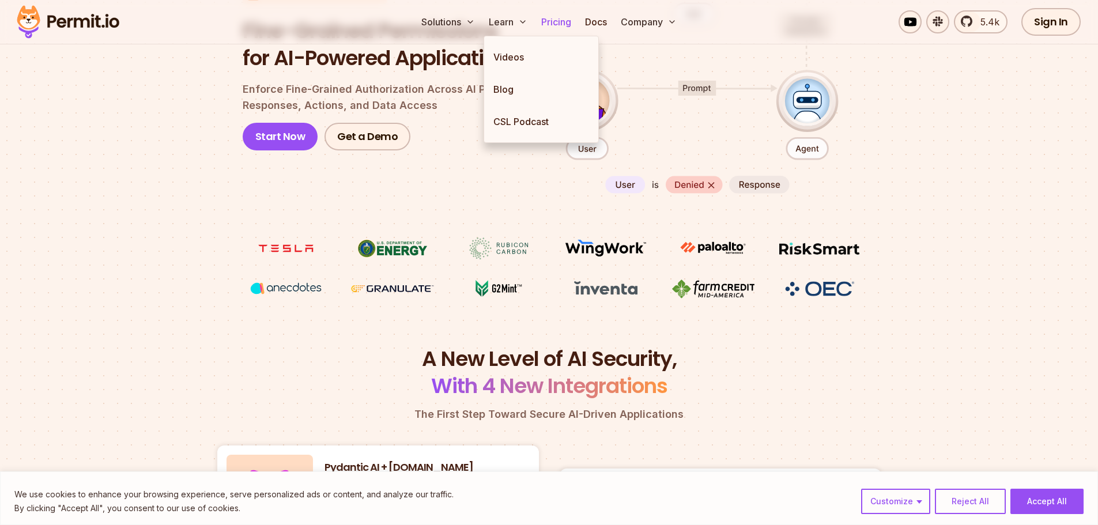 This screenshot has height=525, width=1098. I want to click on img: Risksmart, so click(820, 249).